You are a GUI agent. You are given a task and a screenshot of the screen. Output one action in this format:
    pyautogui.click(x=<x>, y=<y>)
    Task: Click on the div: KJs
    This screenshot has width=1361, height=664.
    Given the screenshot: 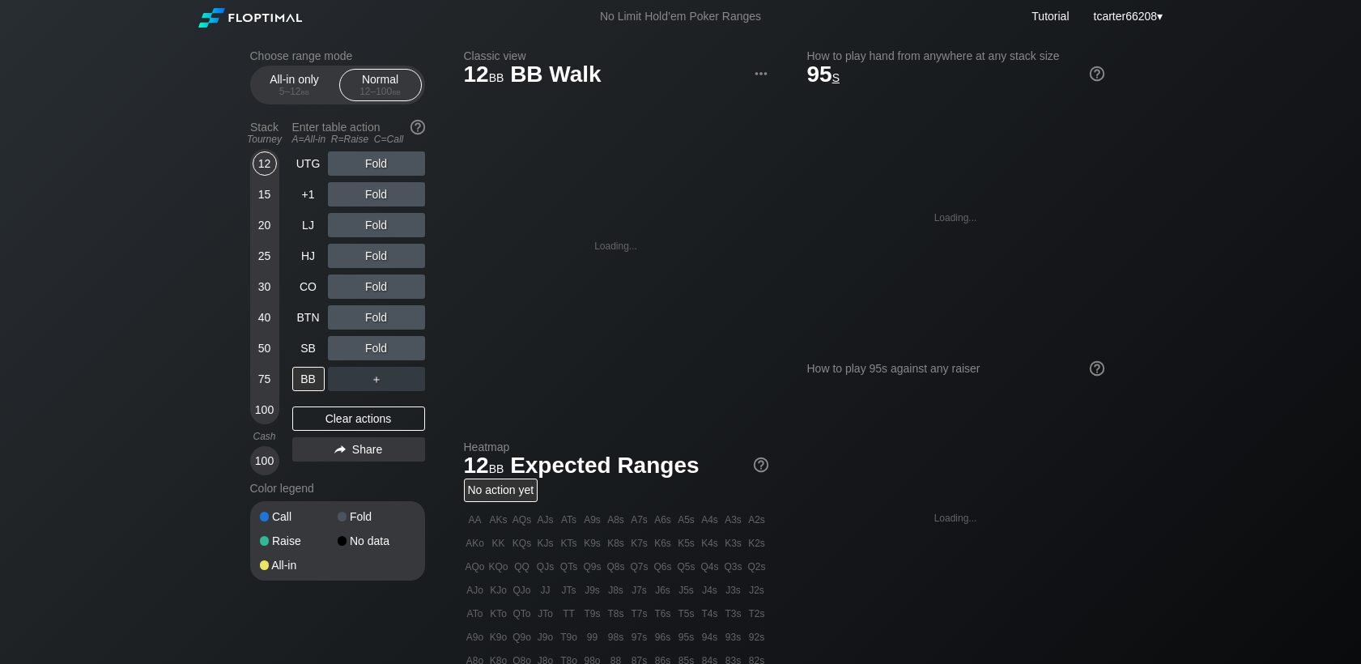 What is the action you would take?
    pyautogui.click(x=546, y=543)
    